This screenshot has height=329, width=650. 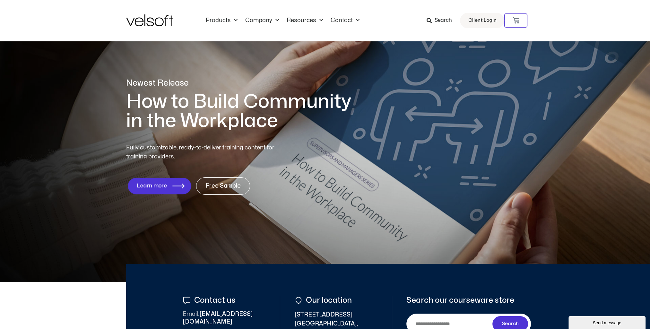 I want to click on a: ContactMenu Toggle, so click(x=345, y=21).